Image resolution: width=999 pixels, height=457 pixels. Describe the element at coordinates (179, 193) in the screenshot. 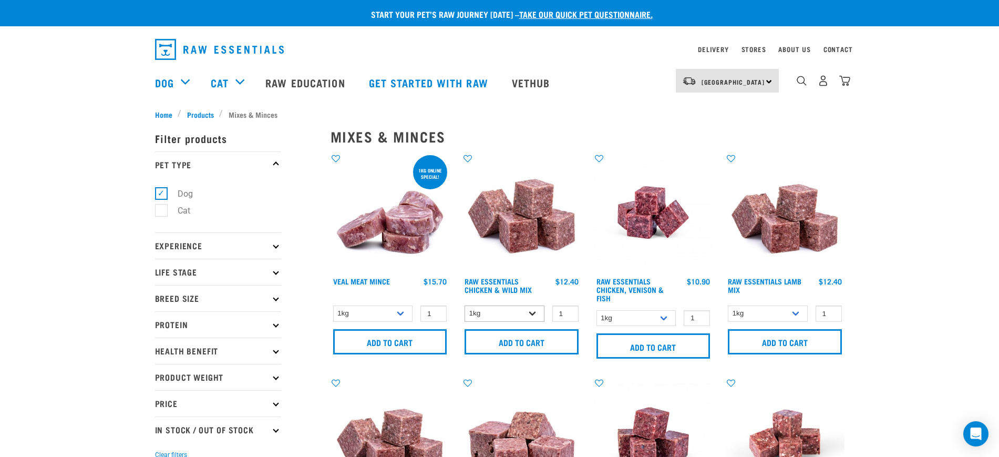

I see `label: Dog` at that location.